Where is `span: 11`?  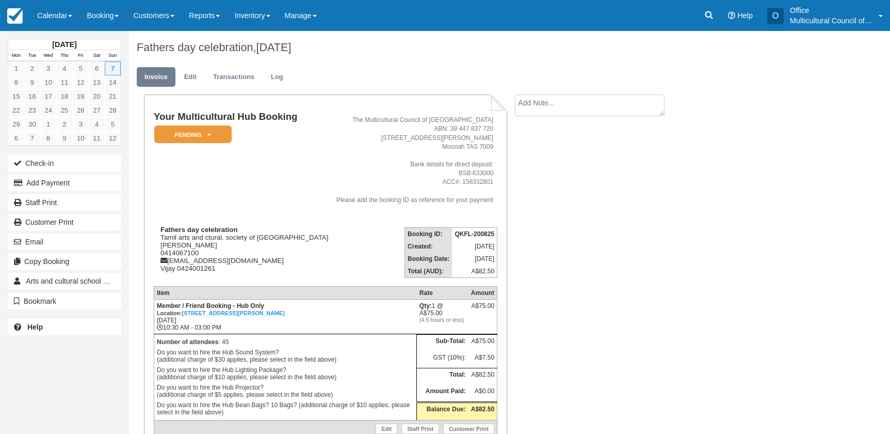
span: 11 is located at coordinates (109, 281).